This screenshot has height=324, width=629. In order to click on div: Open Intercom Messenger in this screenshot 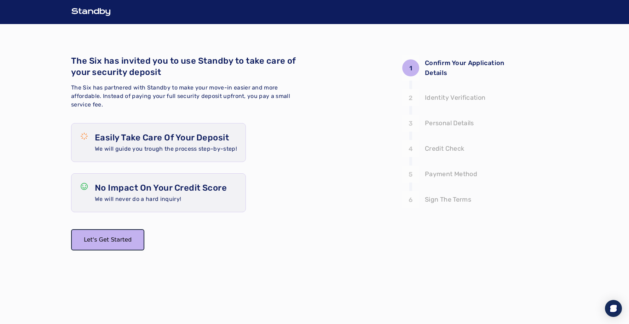, I will do `click(613, 309)`.